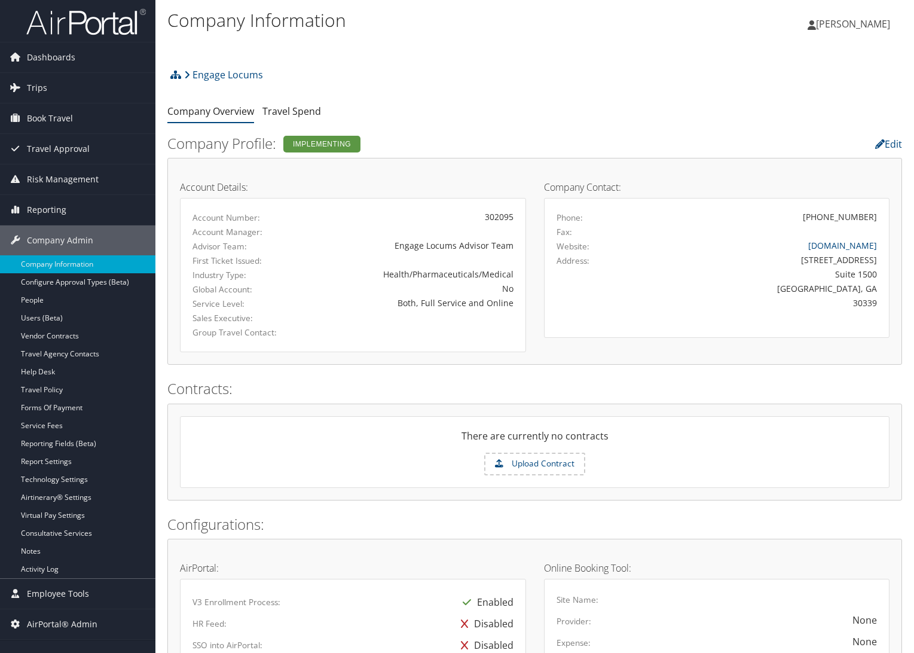  I want to click on label: Site Name:, so click(577, 599).